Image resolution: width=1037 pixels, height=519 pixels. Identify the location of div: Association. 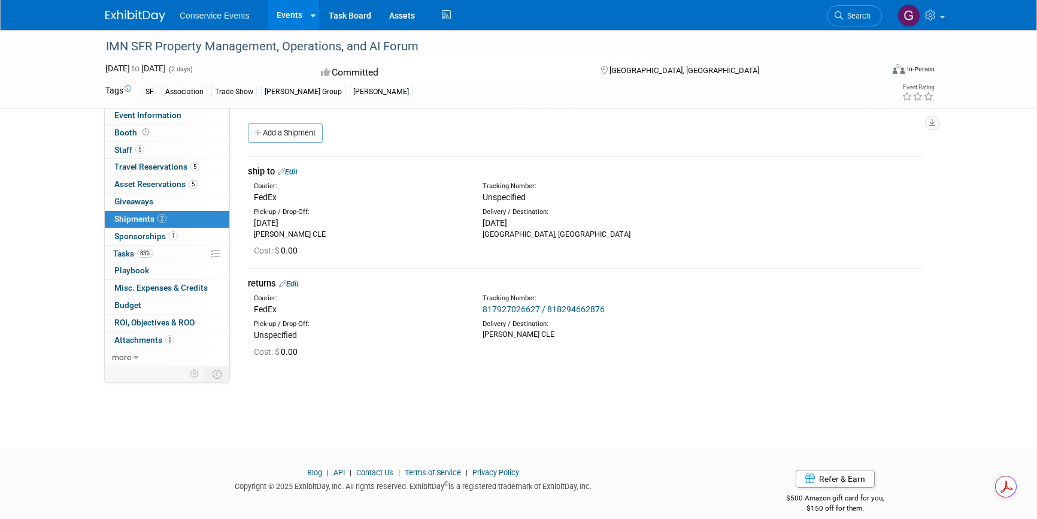
(184, 92).